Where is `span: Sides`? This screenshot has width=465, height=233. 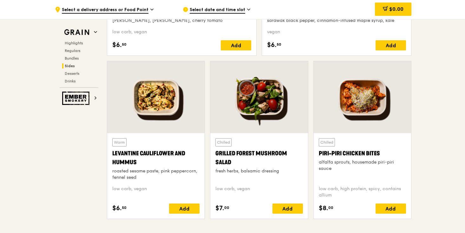
span: Sides is located at coordinates (70, 66).